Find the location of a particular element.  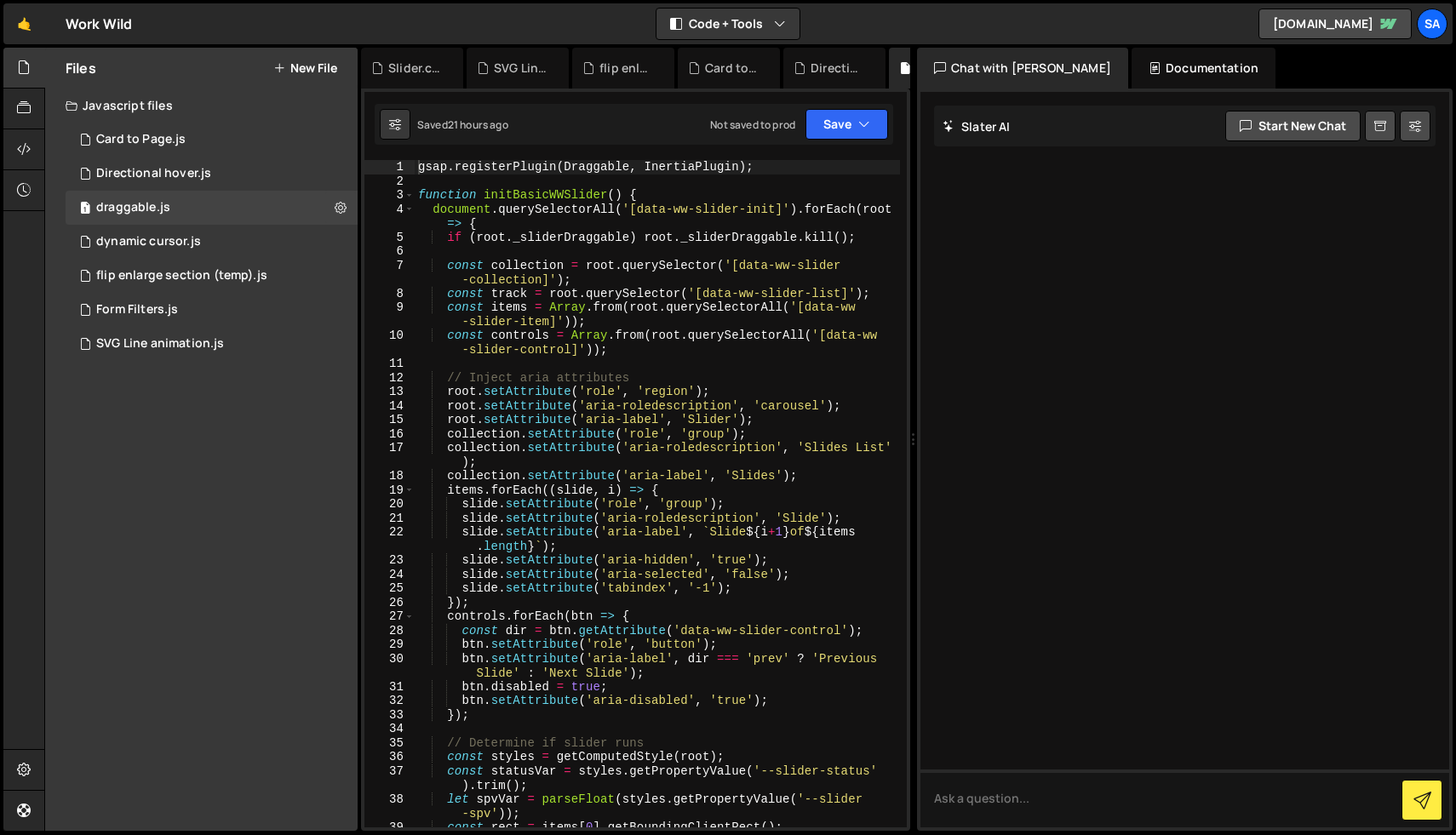

button: Save is located at coordinates (847, 125).